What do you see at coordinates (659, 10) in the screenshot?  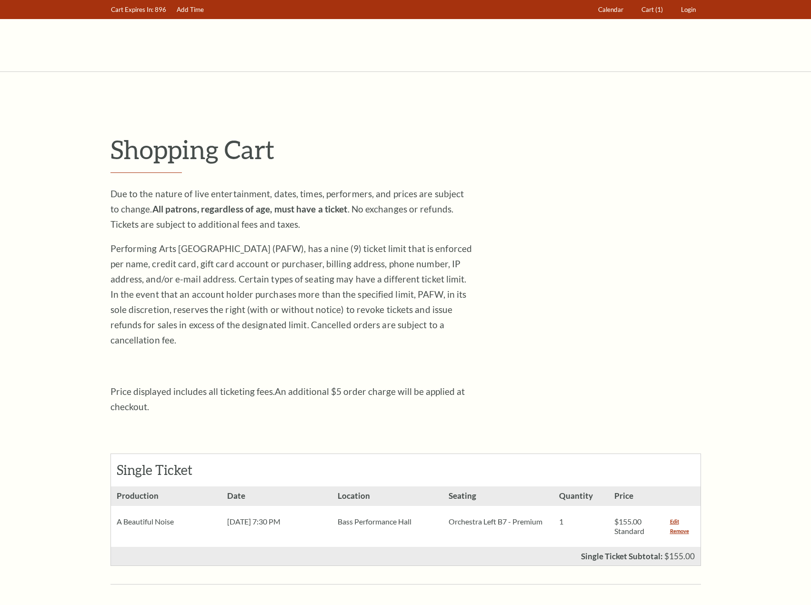 I see `span: (1)` at bounding box center [659, 10].